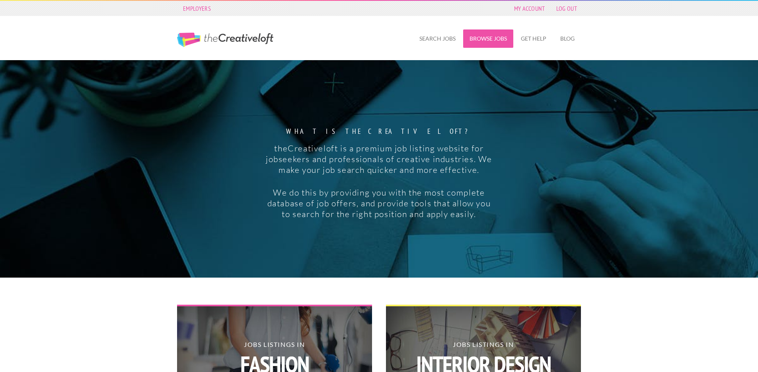 This screenshot has width=758, height=372. Describe the element at coordinates (197, 8) in the screenshot. I see `a: Employers` at that location.